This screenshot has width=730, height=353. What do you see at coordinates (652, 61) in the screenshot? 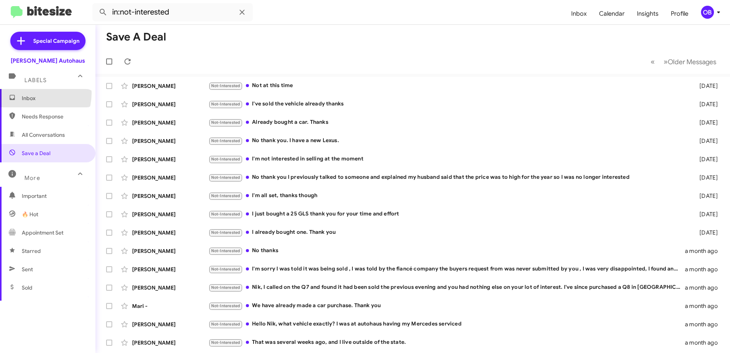
I see `button: Previous` at bounding box center [652, 61].